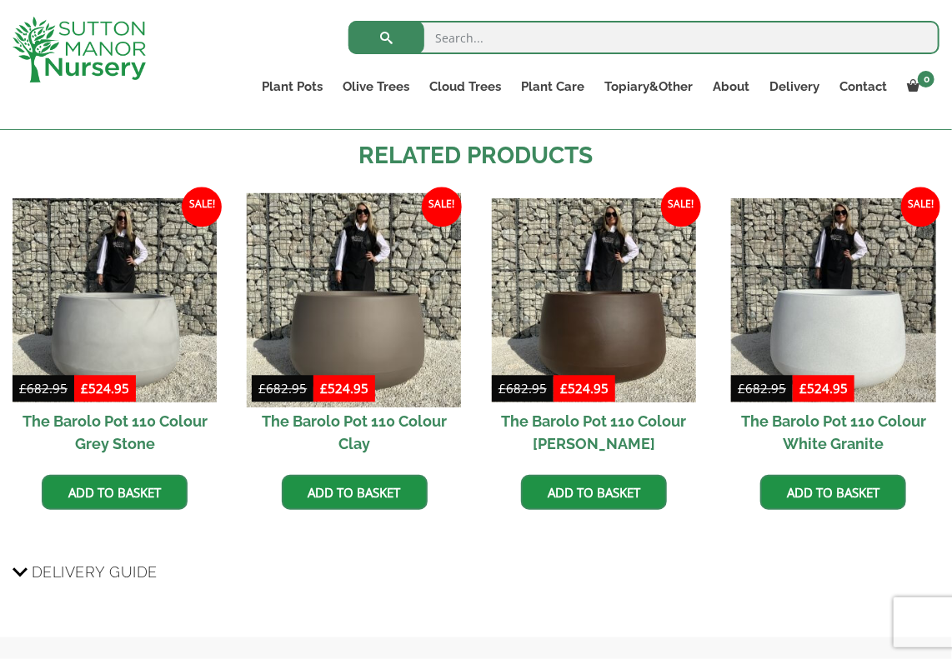  Describe the element at coordinates (832, 492) in the screenshot. I see `a: Add to basket: “The Barolo Pot 110 Colour White Granite”` at that location.